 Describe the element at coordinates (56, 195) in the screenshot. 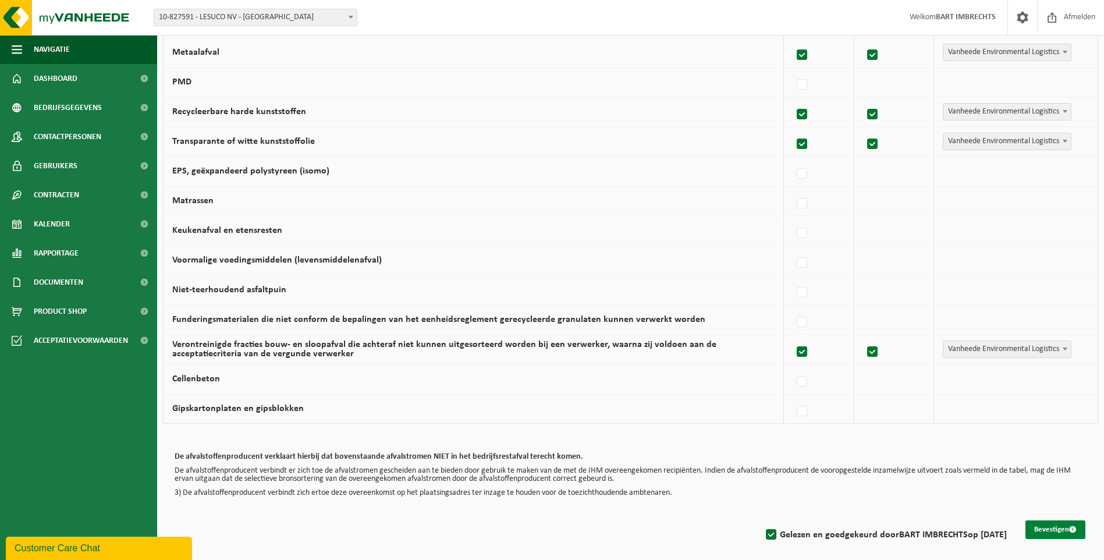

I see `span: Contracten` at that location.